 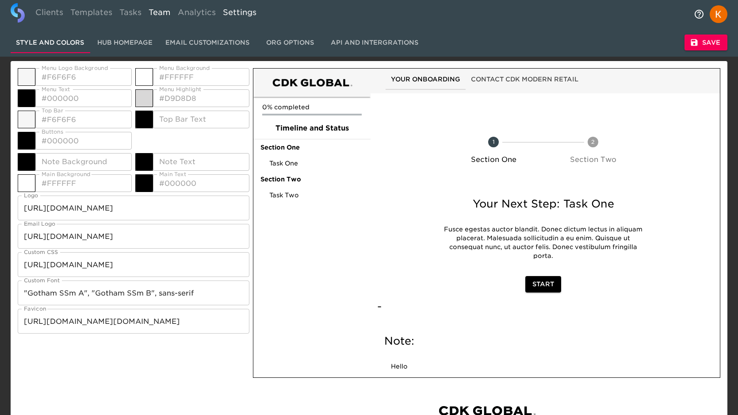 I want to click on span: Contact CDK Modern Retail, so click(x=524, y=79).